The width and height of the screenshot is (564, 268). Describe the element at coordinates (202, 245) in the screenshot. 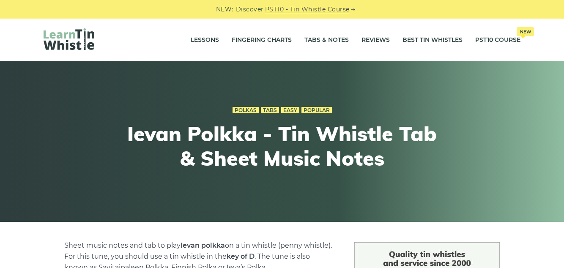

I see `strong: Ievan polkka` at that location.